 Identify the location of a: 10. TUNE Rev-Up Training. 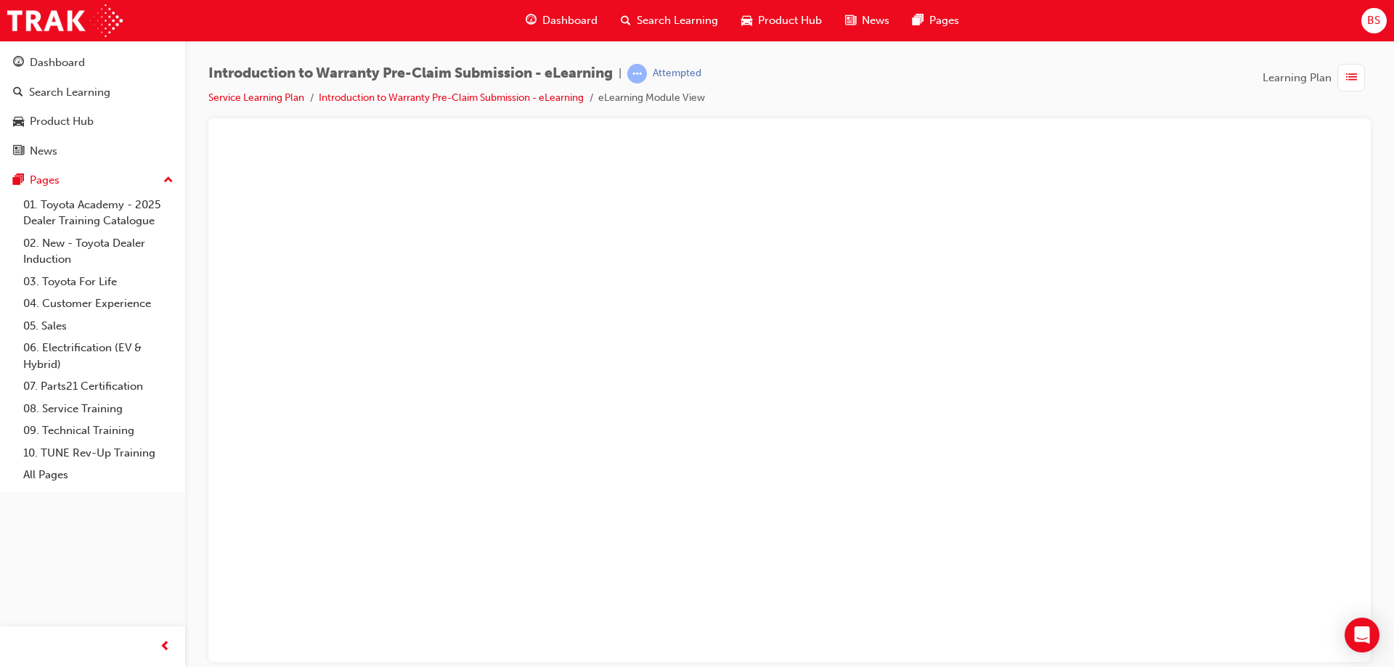
(98, 453).